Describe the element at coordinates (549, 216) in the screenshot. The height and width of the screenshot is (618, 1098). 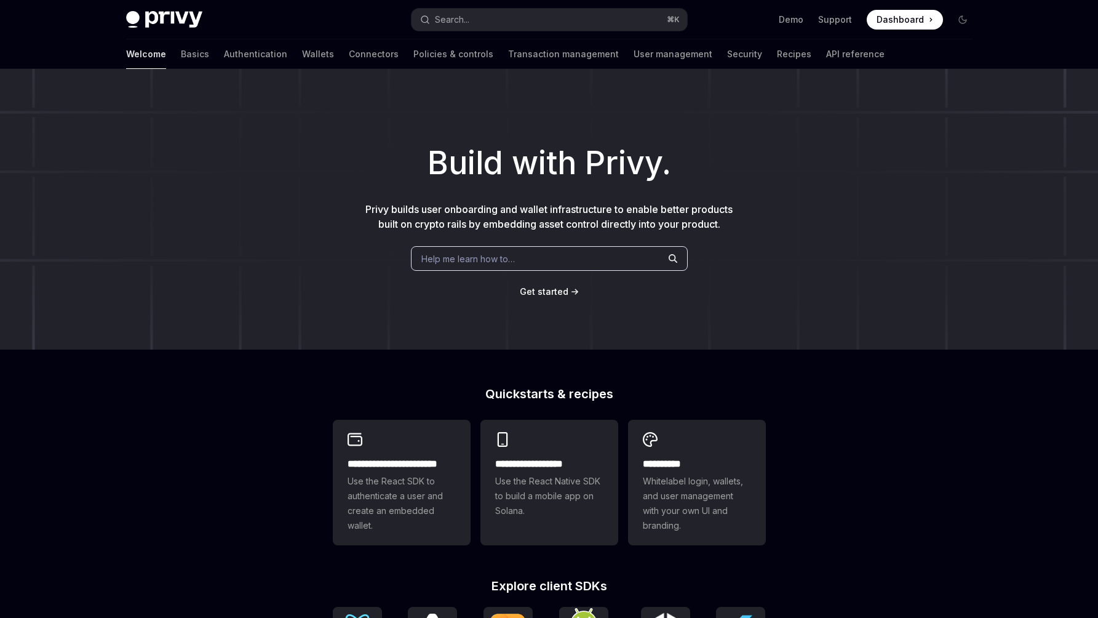
I see `span: Privy builds user onboarding and wallet infrastructure to enable better products built on crypto ...` at that location.